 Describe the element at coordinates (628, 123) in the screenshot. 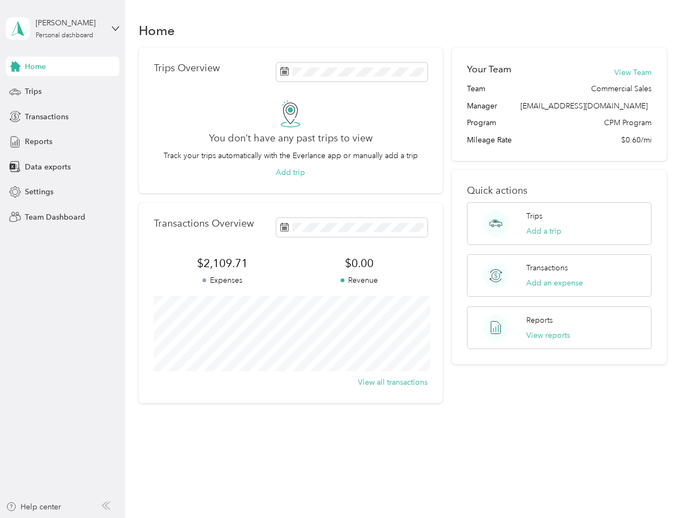

I see `span: CPM Program` at that location.